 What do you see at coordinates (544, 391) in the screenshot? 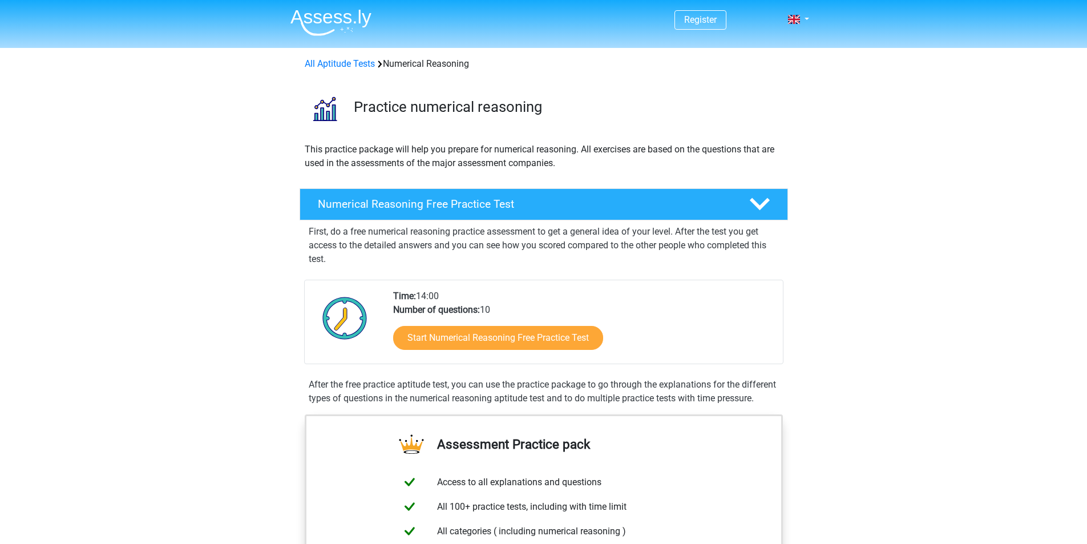
I see `div: After the free practice aptitude test, you can use the practice package to go through the explana...` at bounding box center [544, 391].